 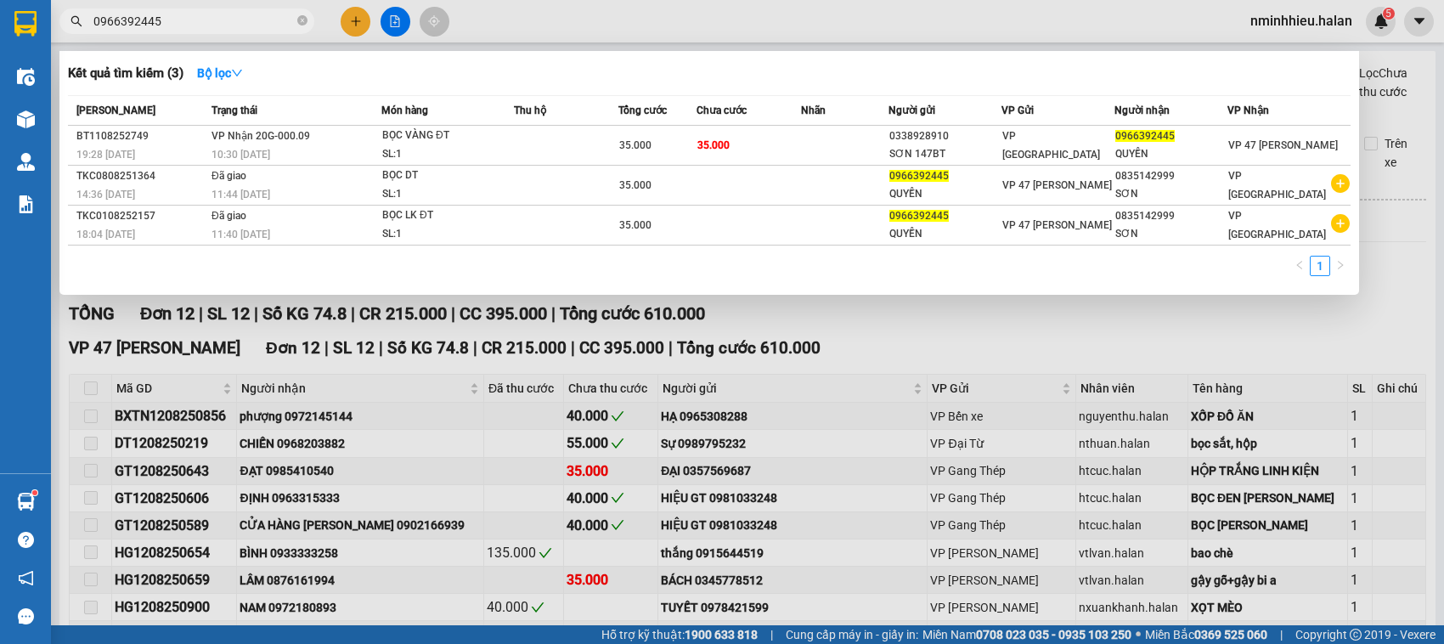 What do you see at coordinates (76, 21) in the screenshot?
I see `span: search` at bounding box center [76, 21].